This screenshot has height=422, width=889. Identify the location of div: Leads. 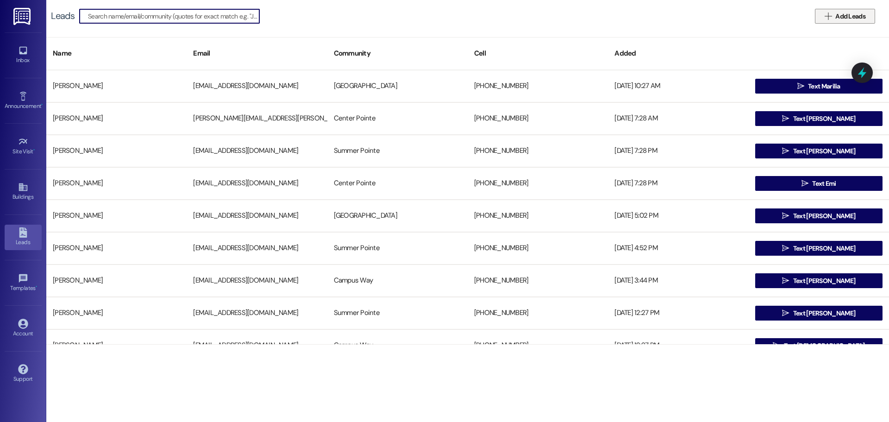
(63, 16).